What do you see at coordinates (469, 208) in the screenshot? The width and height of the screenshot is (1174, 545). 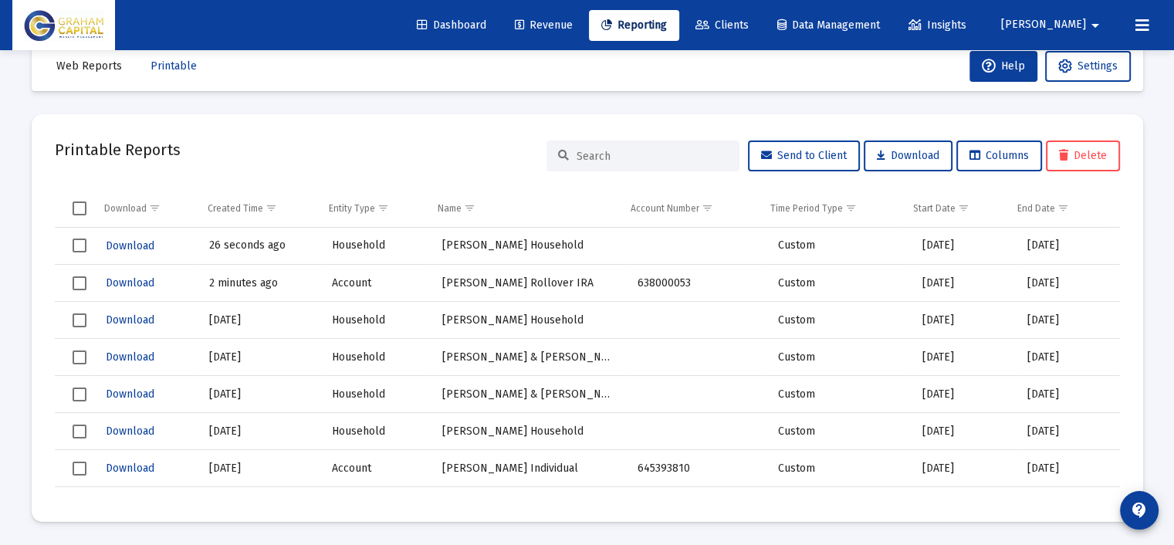 I see `span: Show filter options for column 'Name'` at bounding box center [469, 208].